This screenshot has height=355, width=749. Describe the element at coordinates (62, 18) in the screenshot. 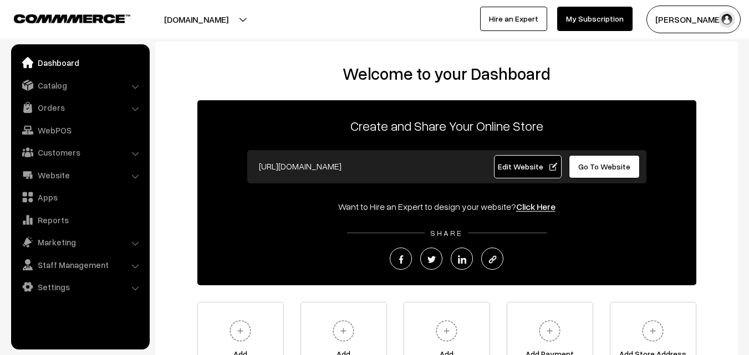

I see `a: COMMMERCE` at that location.